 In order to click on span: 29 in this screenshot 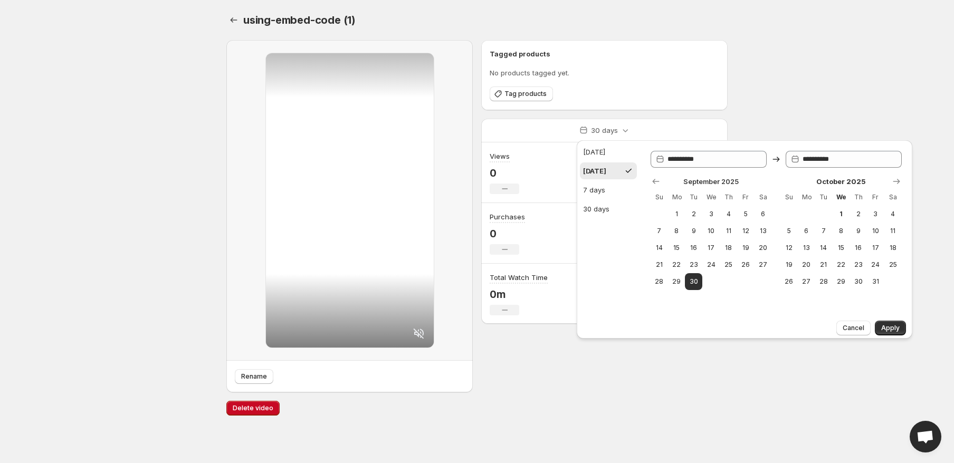, I will do `click(841, 282)`.